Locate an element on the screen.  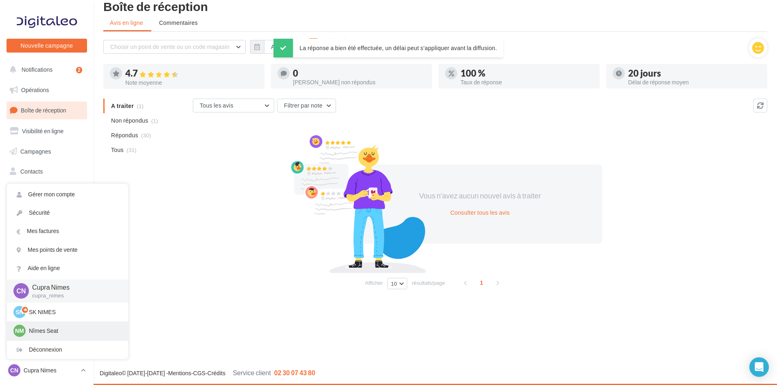
div: 0 is located at coordinates (359, 73).